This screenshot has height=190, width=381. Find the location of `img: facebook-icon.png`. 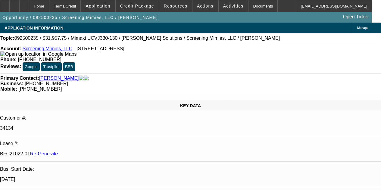

img: facebook-icon.png is located at coordinates (81, 78).